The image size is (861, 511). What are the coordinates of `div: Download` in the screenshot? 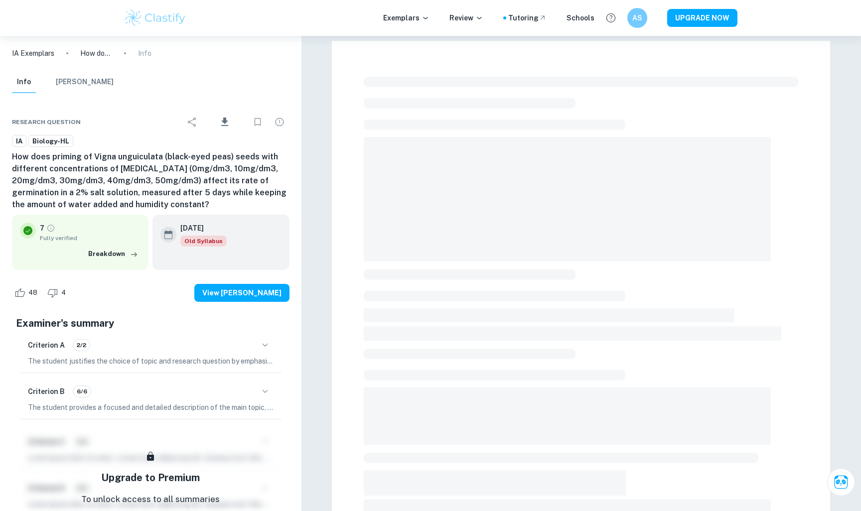 It's located at (225, 122).